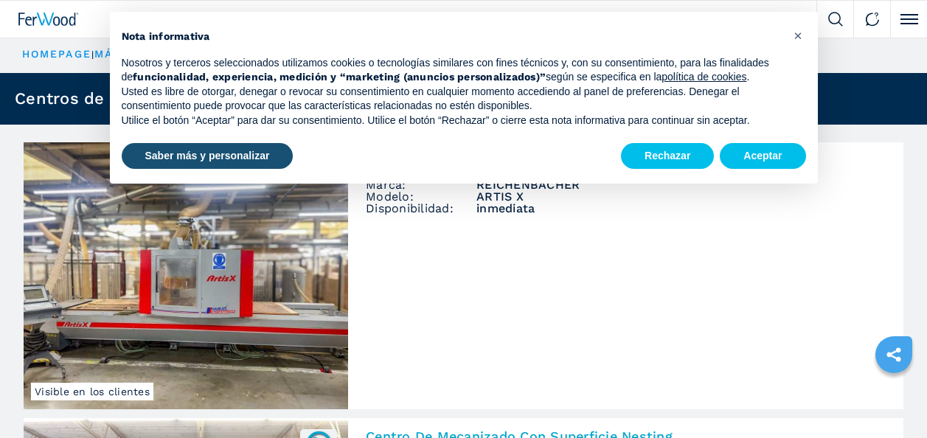  Describe the element at coordinates (799, 35) in the screenshot. I see `button: Cerrar esta nota informativa` at that location.